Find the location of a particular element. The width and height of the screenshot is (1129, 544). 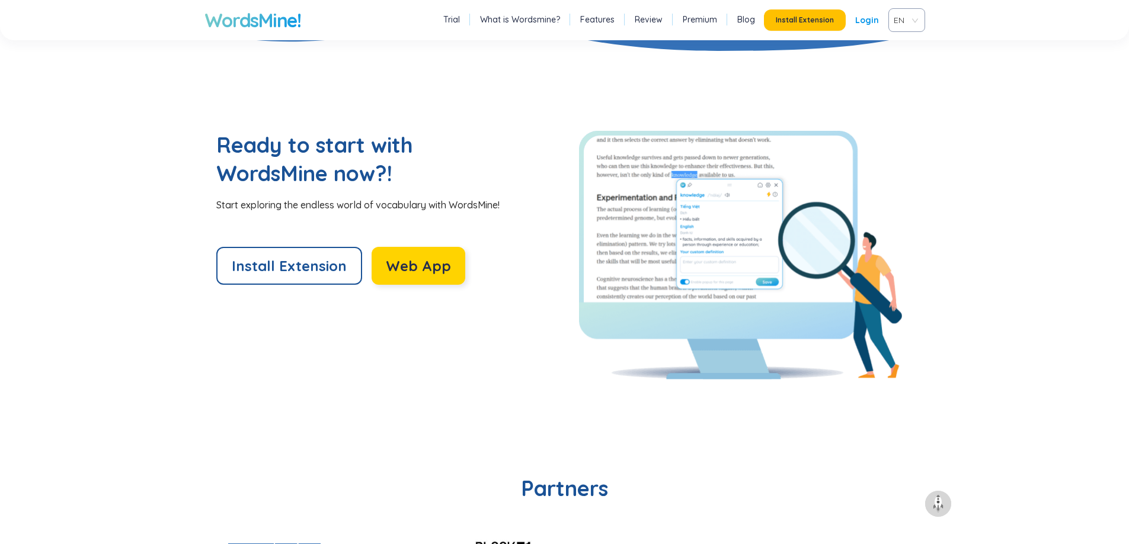

a: Features is located at coordinates (597, 20).